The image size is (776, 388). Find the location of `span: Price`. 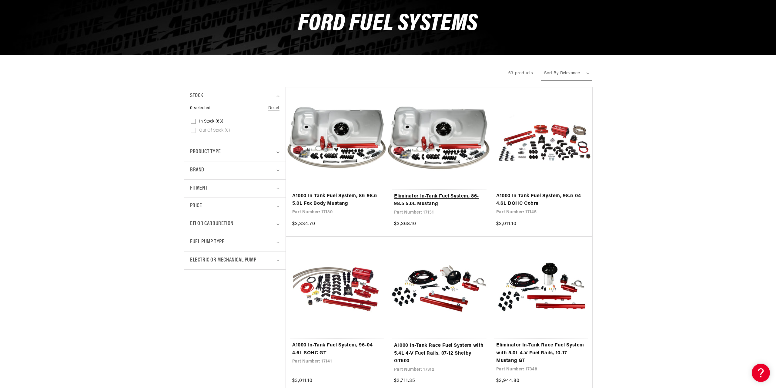

span: Price is located at coordinates (196, 206).